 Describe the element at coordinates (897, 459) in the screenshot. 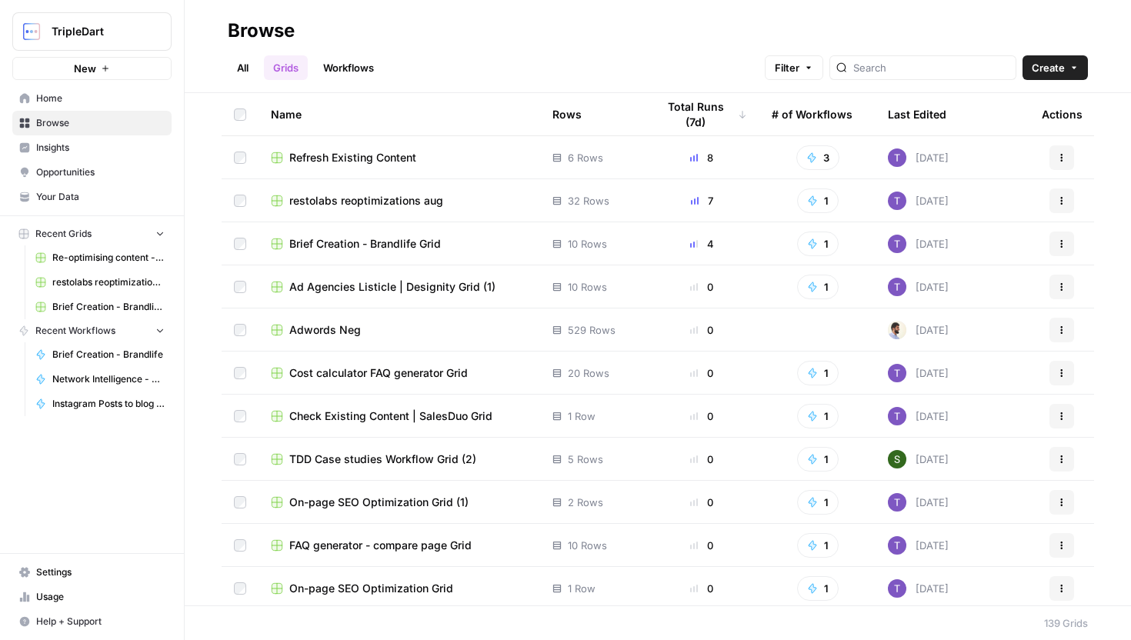

I see `img: emsdd1u3pe59asmaxf4w9fc954dp` at that location.